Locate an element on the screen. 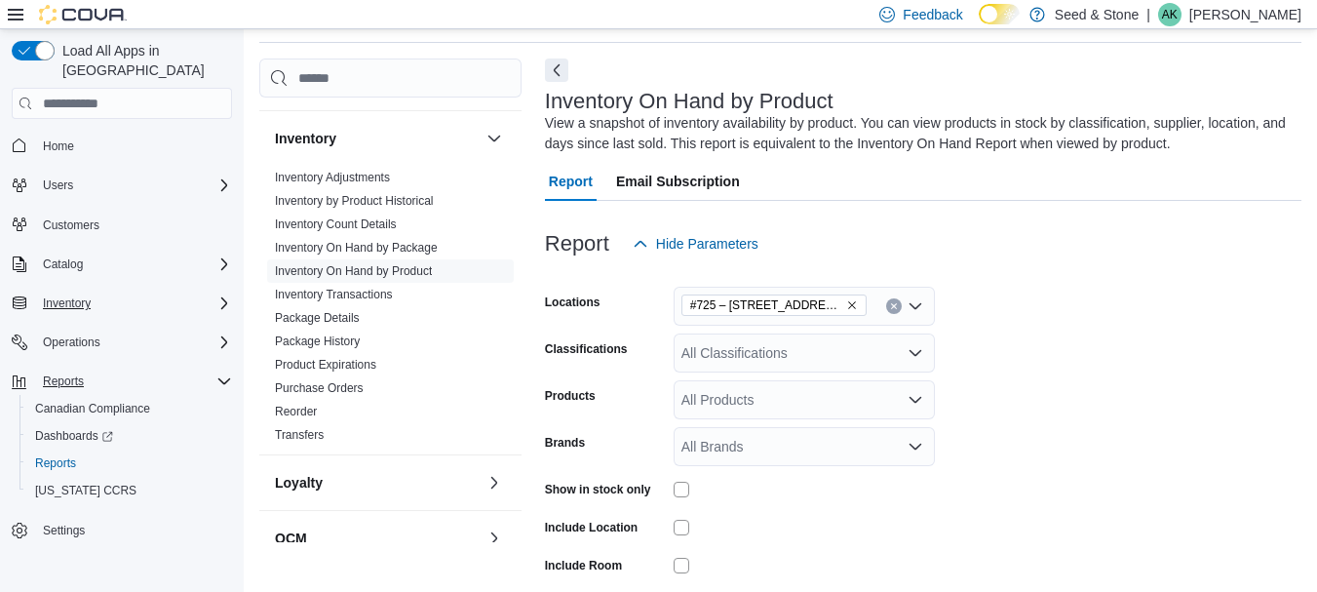 The image size is (1317, 592). a: Canadian Compliance is located at coordinates (93, 408).